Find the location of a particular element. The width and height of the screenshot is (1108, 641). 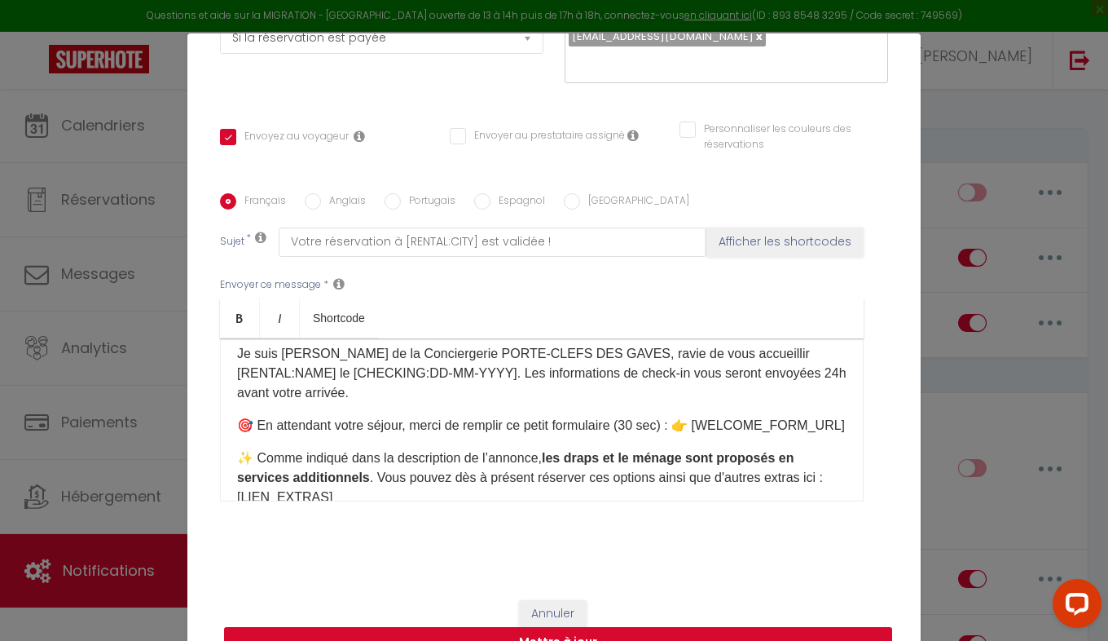

label: Français is located at coordinates (261, 202).